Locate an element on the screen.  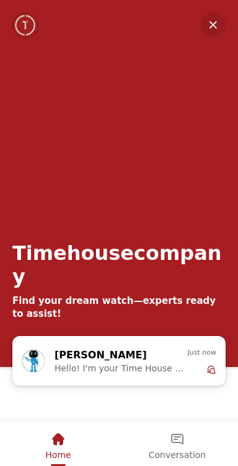
div: Timehousecompany is located at coordinates (119, 265).